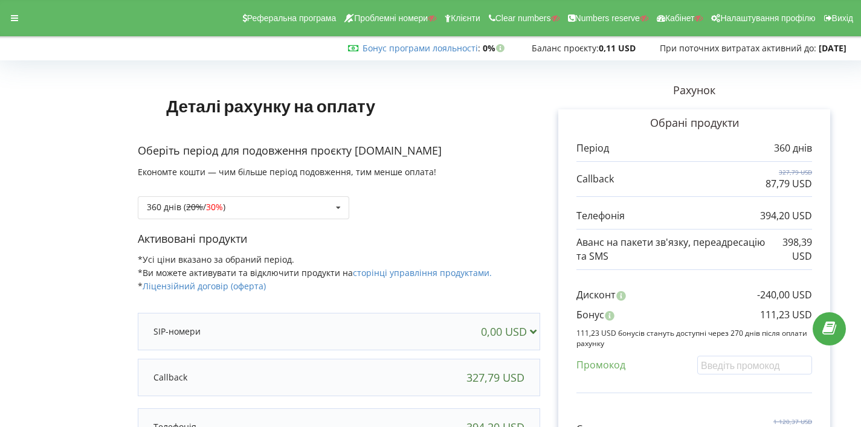 The width and height of the screenshot is (861, 427). I want to click on span: При поточних витратах активний до:, so click(738, 48).